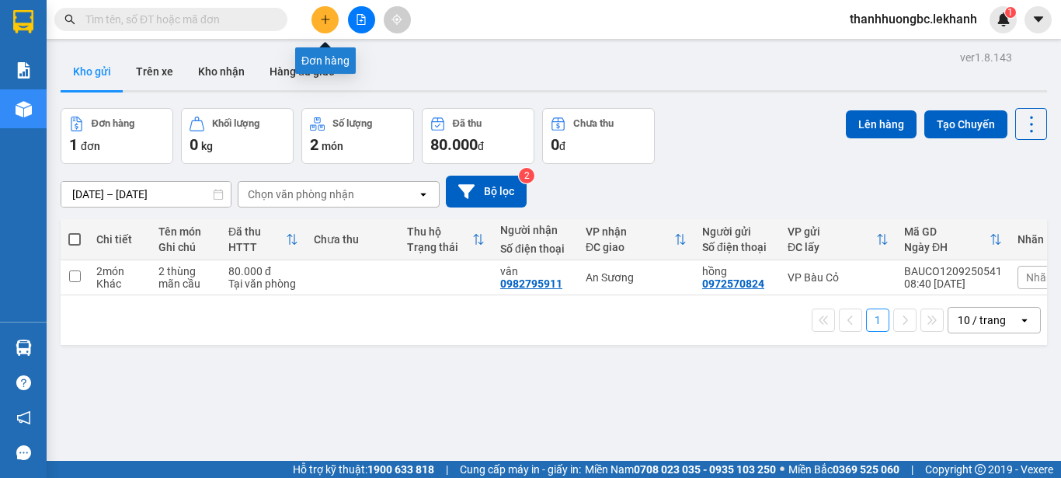 This screenshot has height=478, width=1061. I want to click on div: Người gửi, so click(737, 231).